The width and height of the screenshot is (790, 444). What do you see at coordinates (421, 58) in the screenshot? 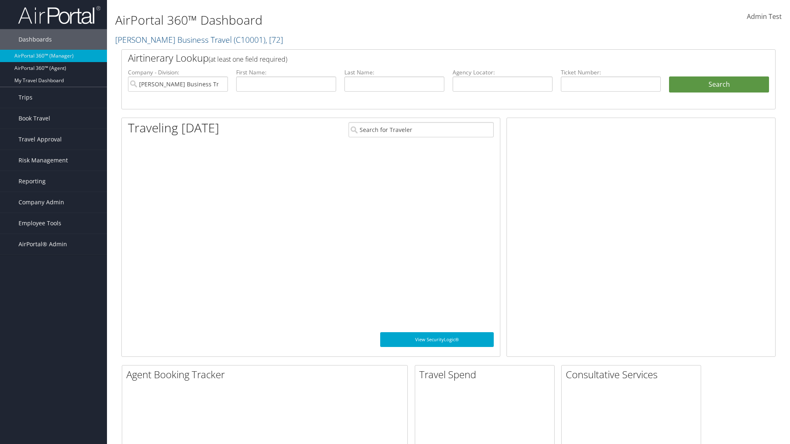
I see `h2: Airtinerary Lookup` at bounding box center [421, 58].